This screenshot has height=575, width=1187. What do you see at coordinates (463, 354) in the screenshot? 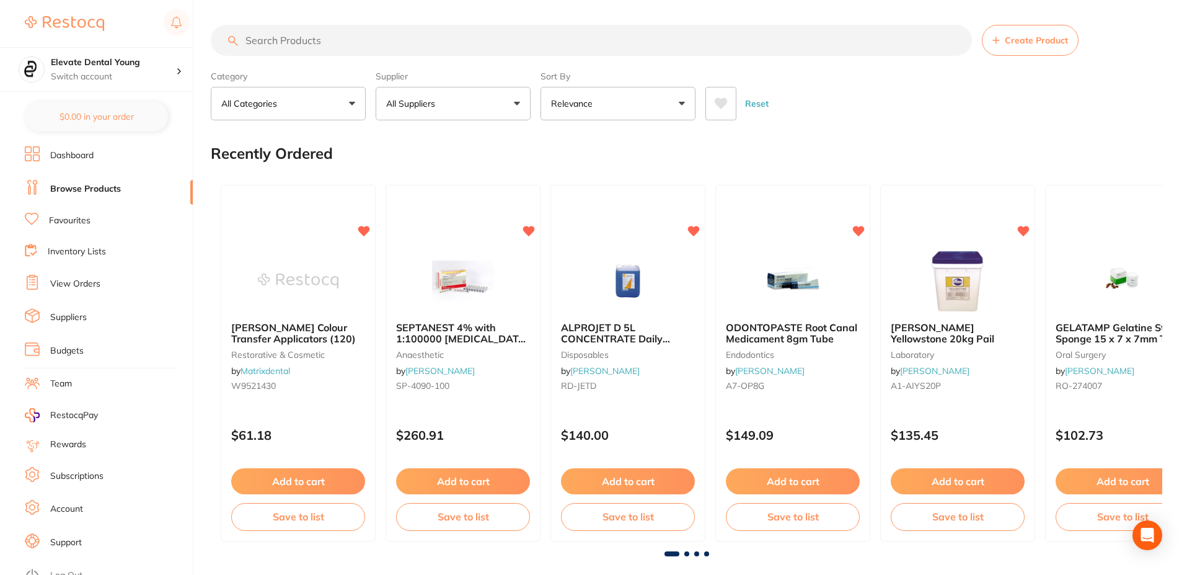
I see `small: anaesthetic` at bounding box center [463, 354].